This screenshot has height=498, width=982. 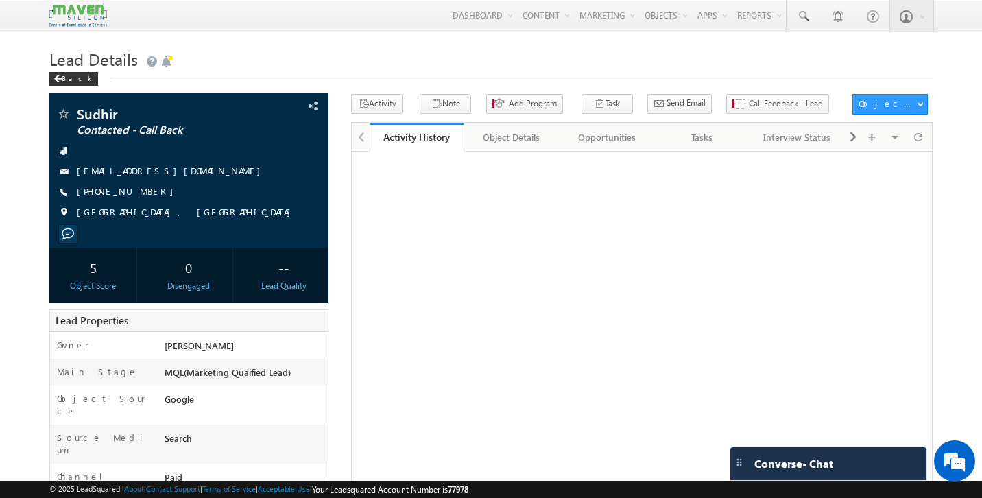 What do you see at coordinates (189, 286) in the screenshot?
I see `div: Disengaged` at bounding box center [189, 286].